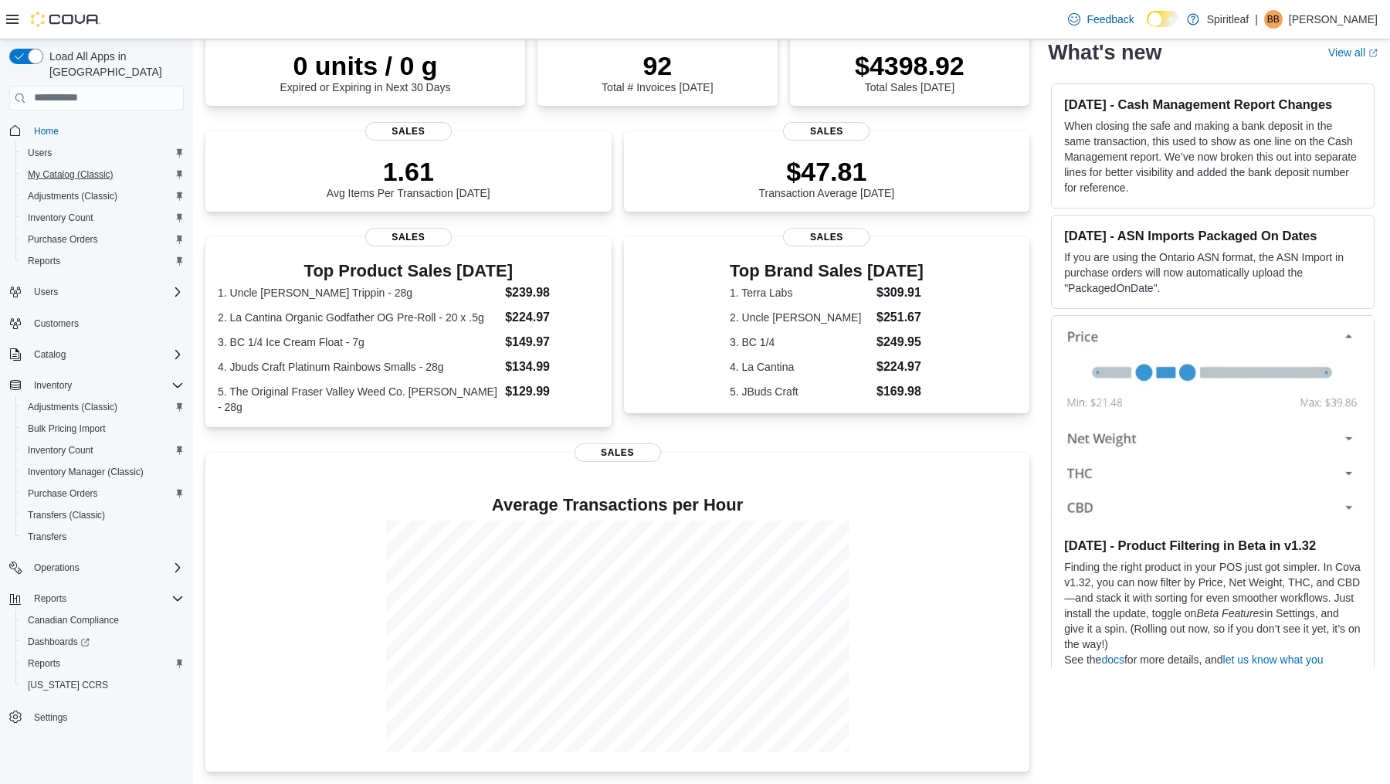  I want to click on a: Customers, so click(56, 324).